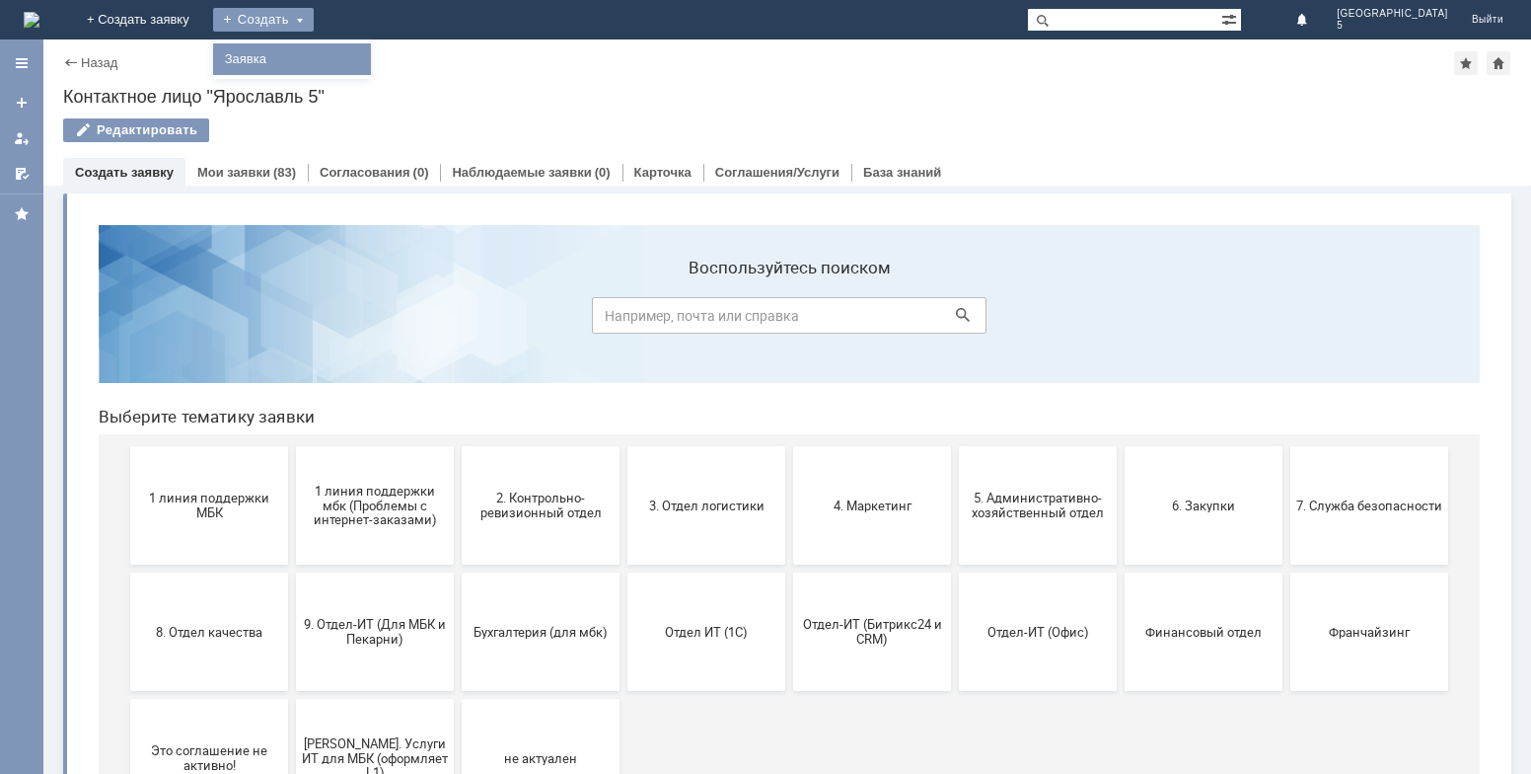  Describe the element at coordinates (126, 421) in the screenshot. I see `span: 8. Отдел качества` at that location.